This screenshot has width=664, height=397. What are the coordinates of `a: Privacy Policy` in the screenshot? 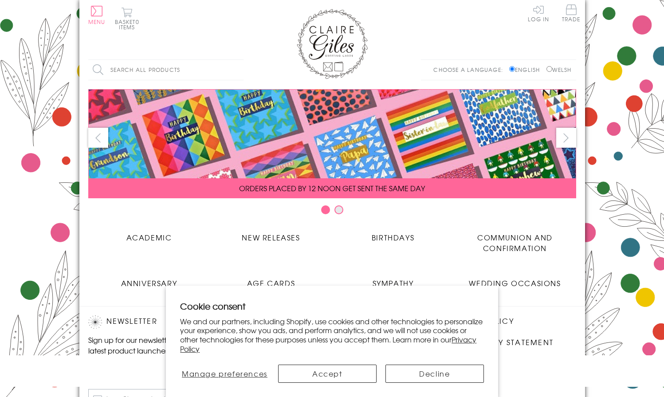 It's located at (328, 344).